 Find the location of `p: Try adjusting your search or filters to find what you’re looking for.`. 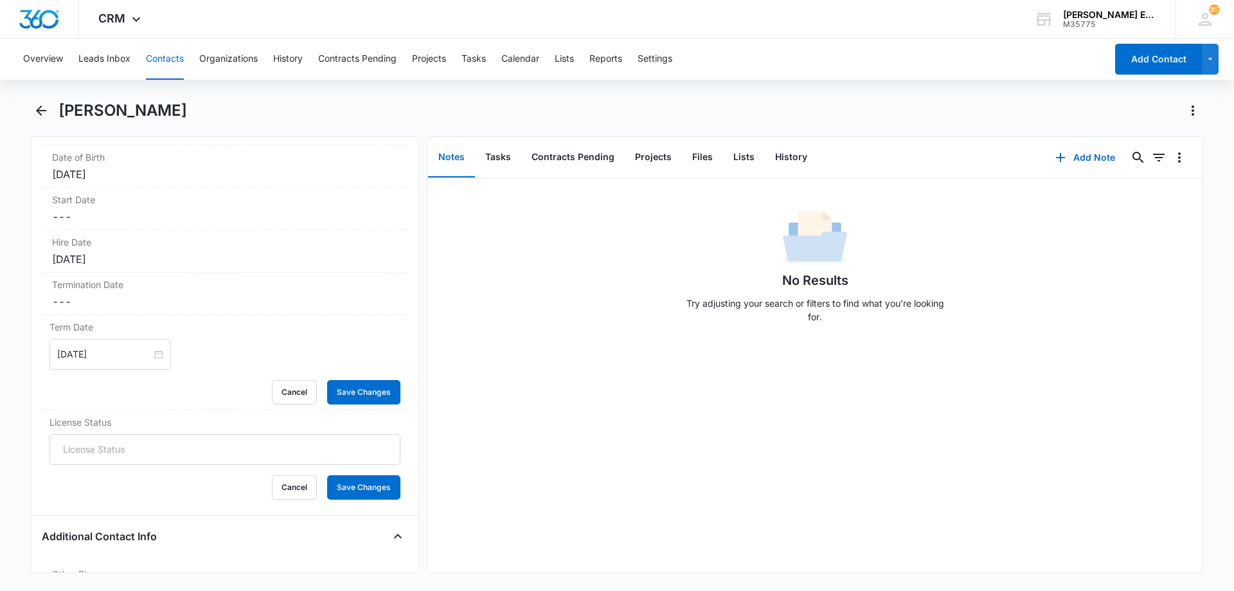

p: Try adjusting your search or filters to find what you’re looking for. is located at coordinates (815, 310).